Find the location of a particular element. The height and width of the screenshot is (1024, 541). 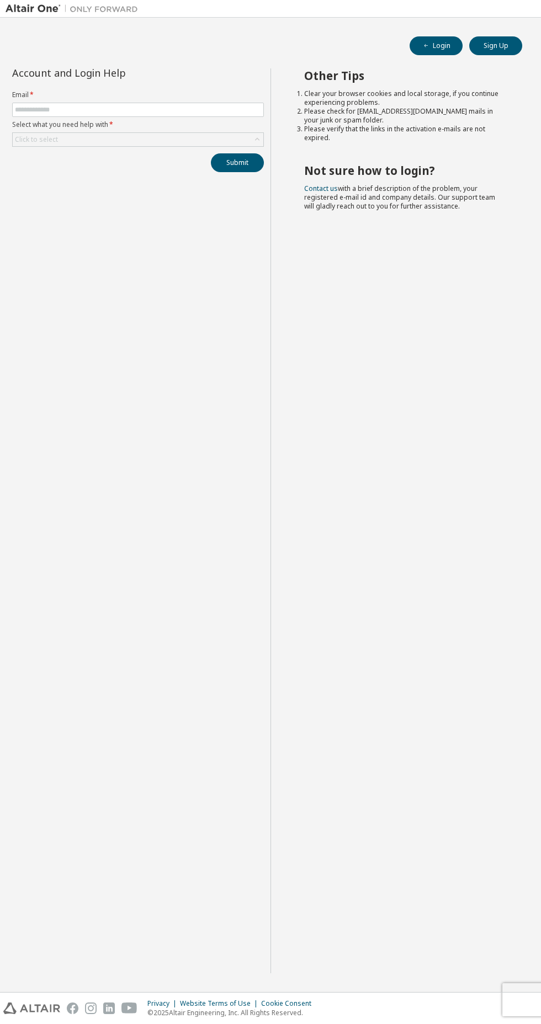

li: Please verify that the links in the activation e-mails are not expired. is located at coordinates (403, 133).